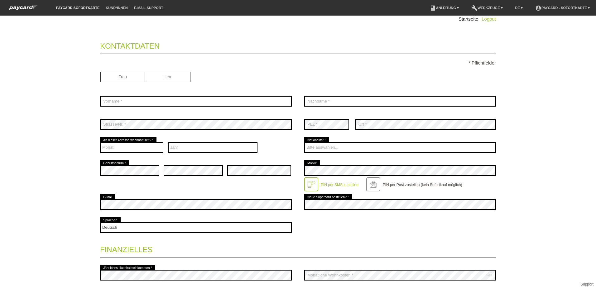 The height and width of the screenshot is (288, 596). Describe the element at coordinates (539, 8) in the screenshot. I see `i: account_circle` at that location.